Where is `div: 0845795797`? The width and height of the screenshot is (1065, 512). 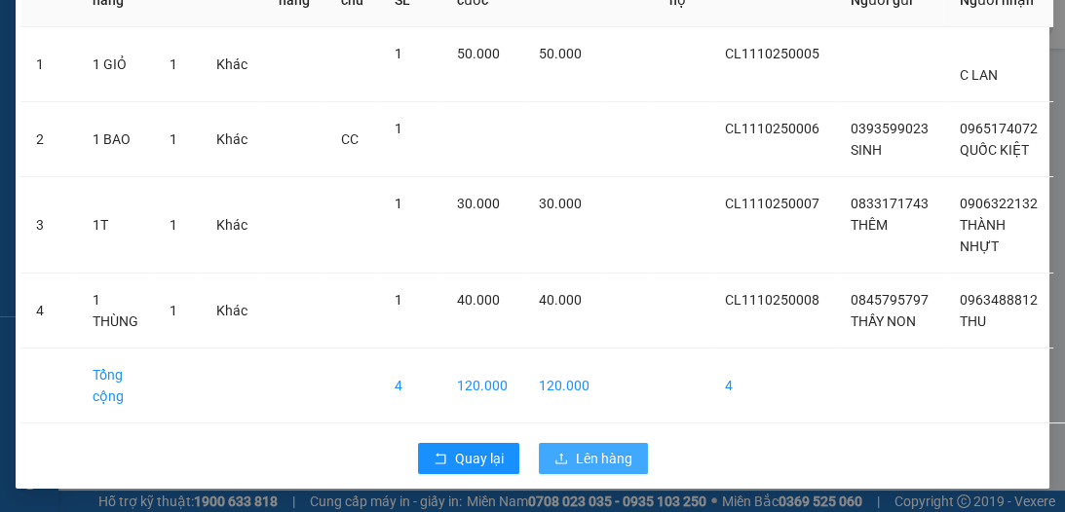
div: 0845795797 is located at coordinates (95, 77).